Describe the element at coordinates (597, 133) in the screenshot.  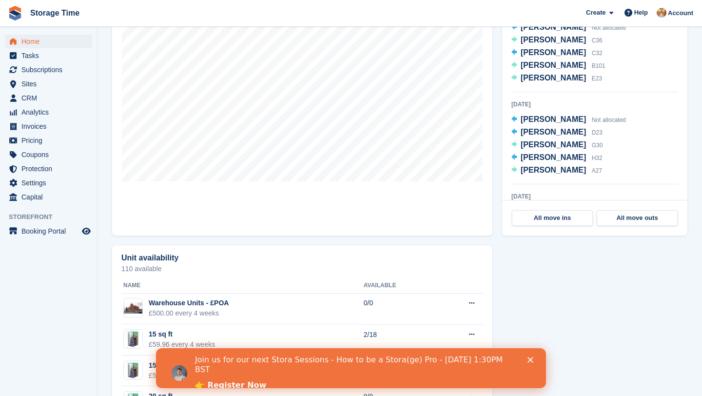
I see `span: D23` at that location.